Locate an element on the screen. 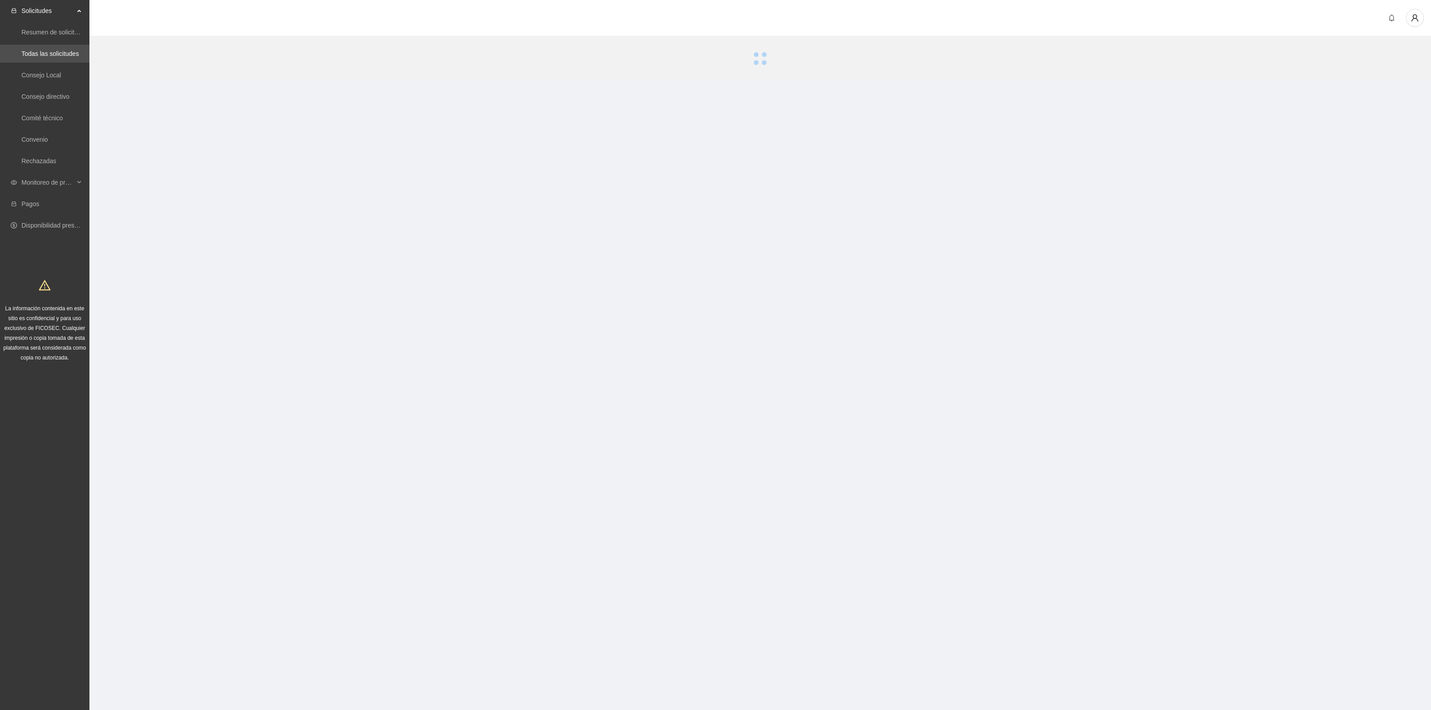 The height and width of the screenshot is (710, 1431). span: warning is located at coordinates (45, 285).